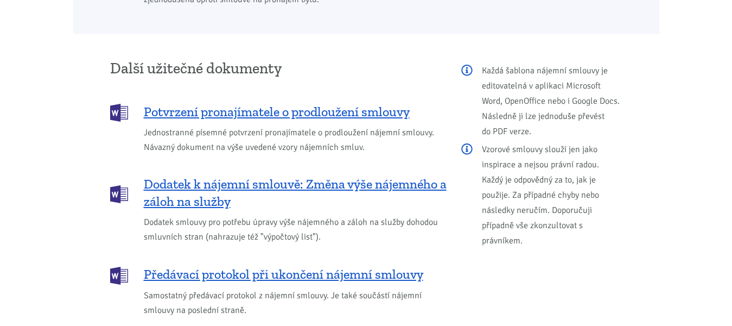 Image resolution: width=732 pixels, height=326 pixels. What do you see at coordinates (277, 112) in the screenshot?
I see `span: Potvrzení pronajímatele o prodloužení smlouvy` at bounding box center [277, 112].